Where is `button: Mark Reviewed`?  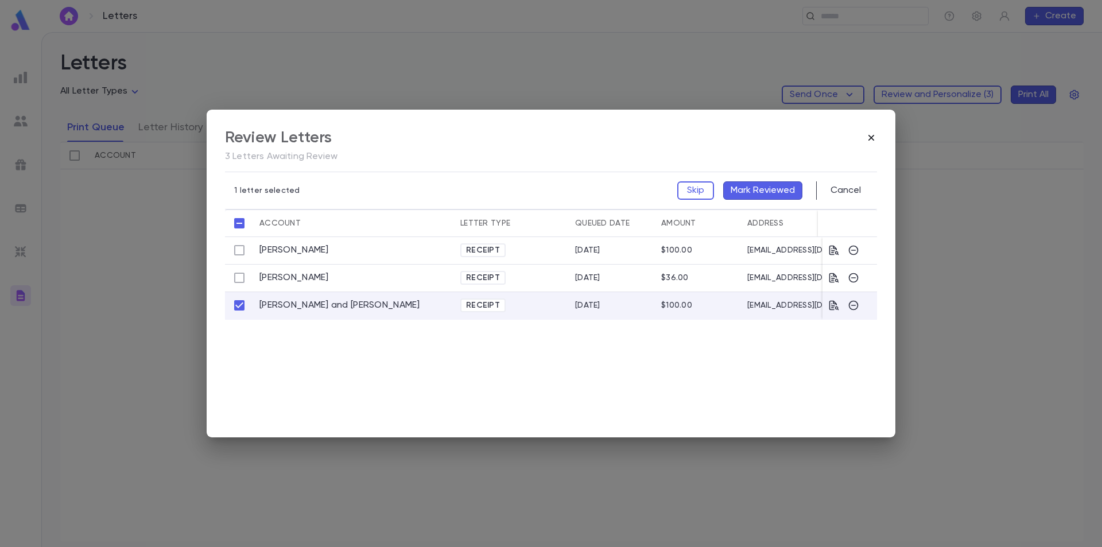 button: Mark Reviewed is located at coordinates (763, 190).